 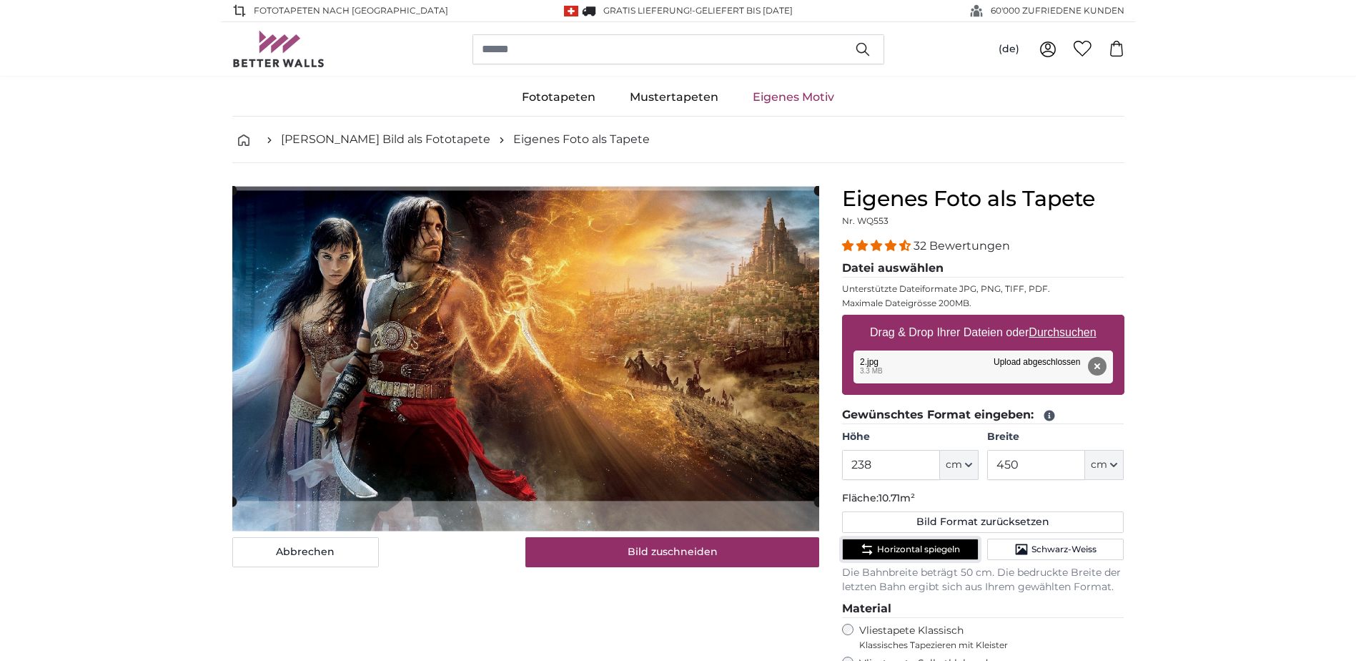 I want to click on a: Mustertapeten, so click(x=674, y=97).